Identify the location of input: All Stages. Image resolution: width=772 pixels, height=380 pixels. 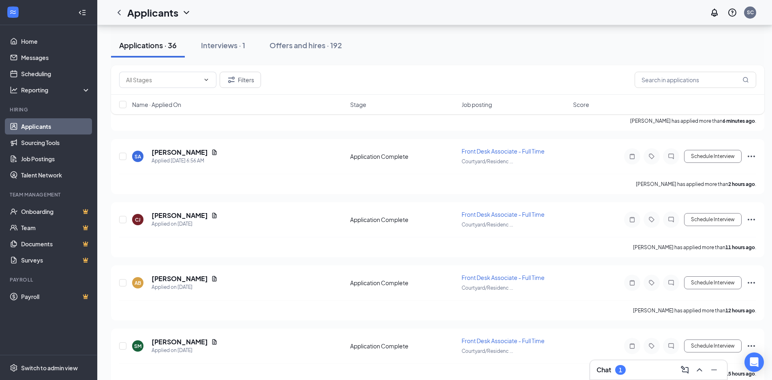
(163, 80).